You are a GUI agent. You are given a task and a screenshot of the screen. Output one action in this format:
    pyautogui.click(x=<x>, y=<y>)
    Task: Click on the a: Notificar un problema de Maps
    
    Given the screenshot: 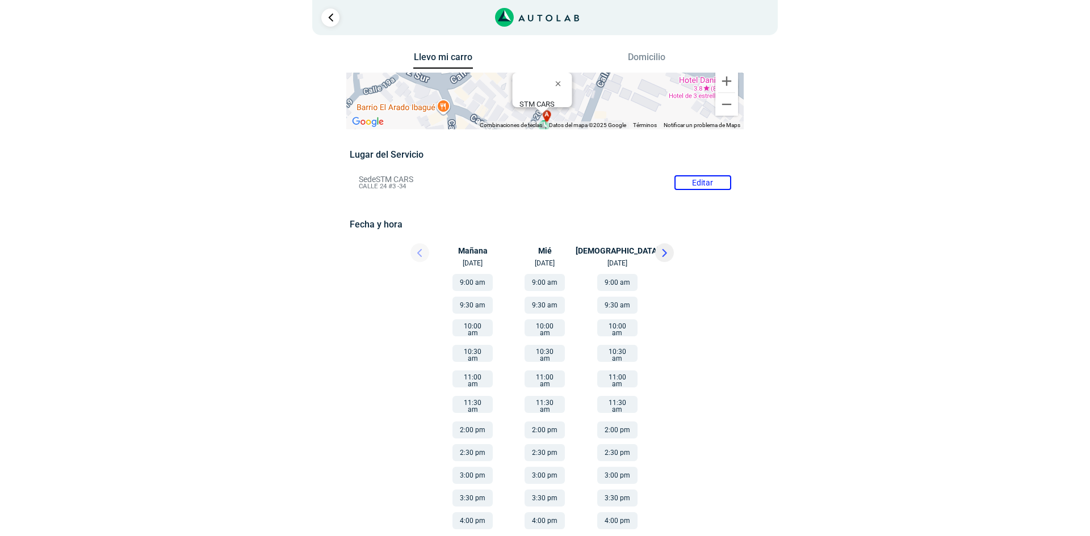 What is the action you would take?
    pyautogui.click(x=702, y=125)
    